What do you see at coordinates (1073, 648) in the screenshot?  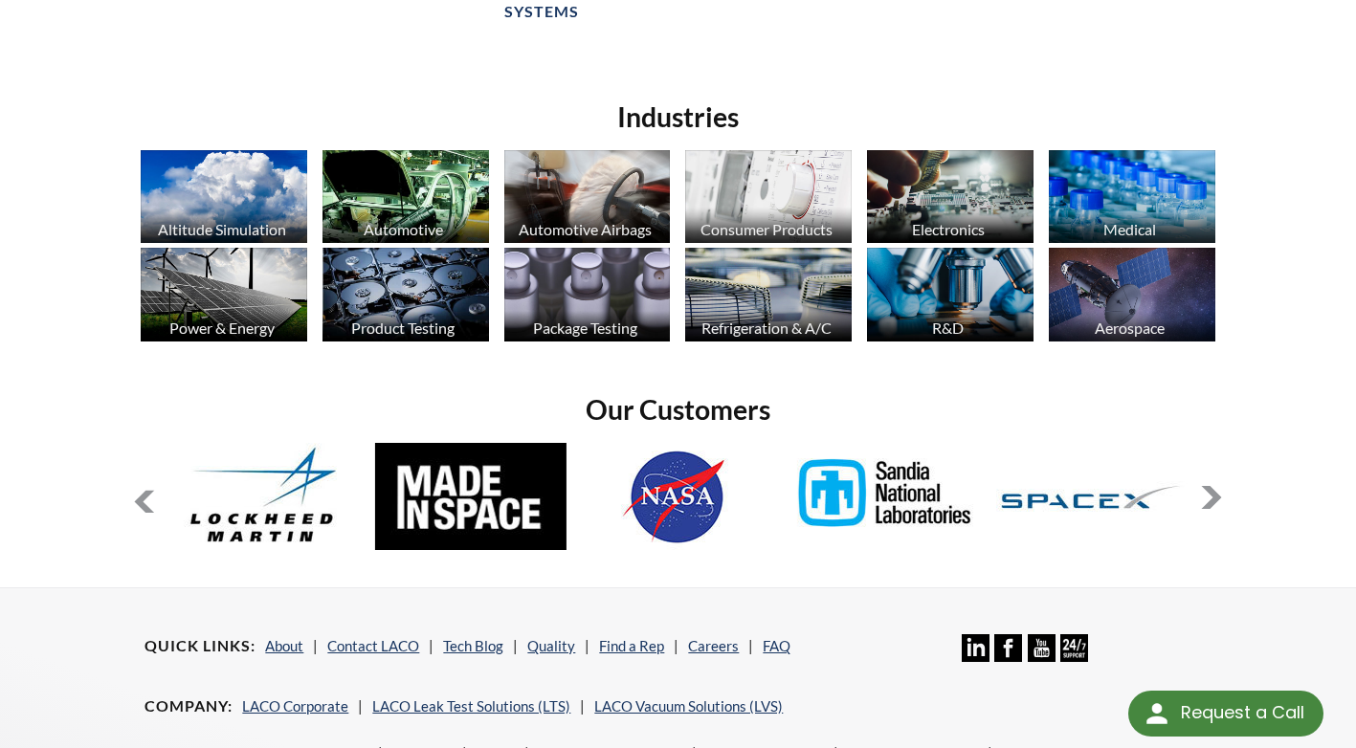 I see `img: 24/7 Support Icon` at bounding box center [1073, 648].